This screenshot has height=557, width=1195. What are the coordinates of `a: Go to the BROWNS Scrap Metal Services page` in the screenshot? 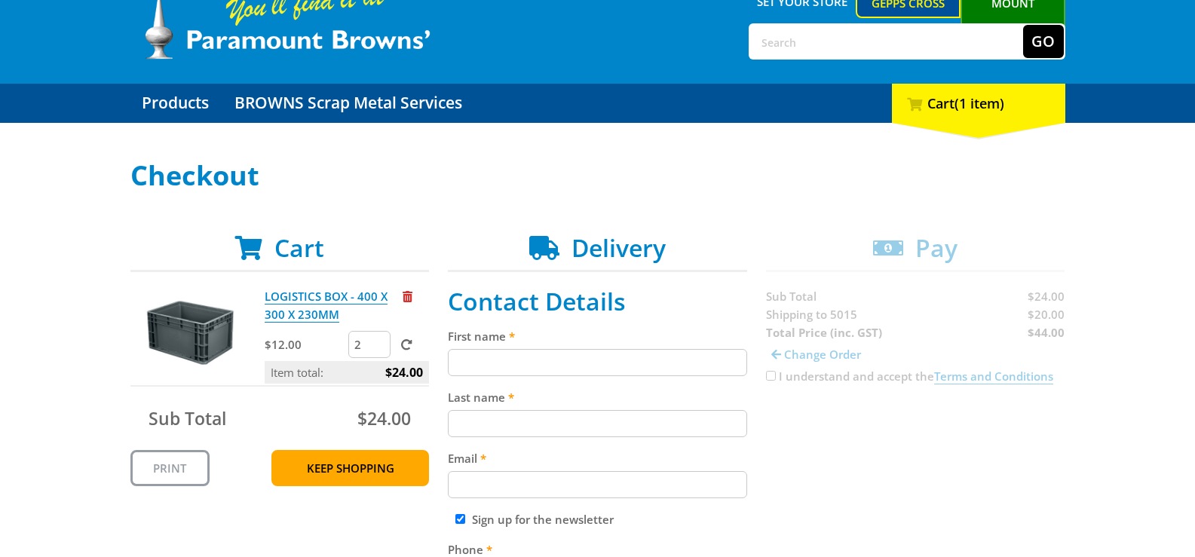 It's located at (348, 103).